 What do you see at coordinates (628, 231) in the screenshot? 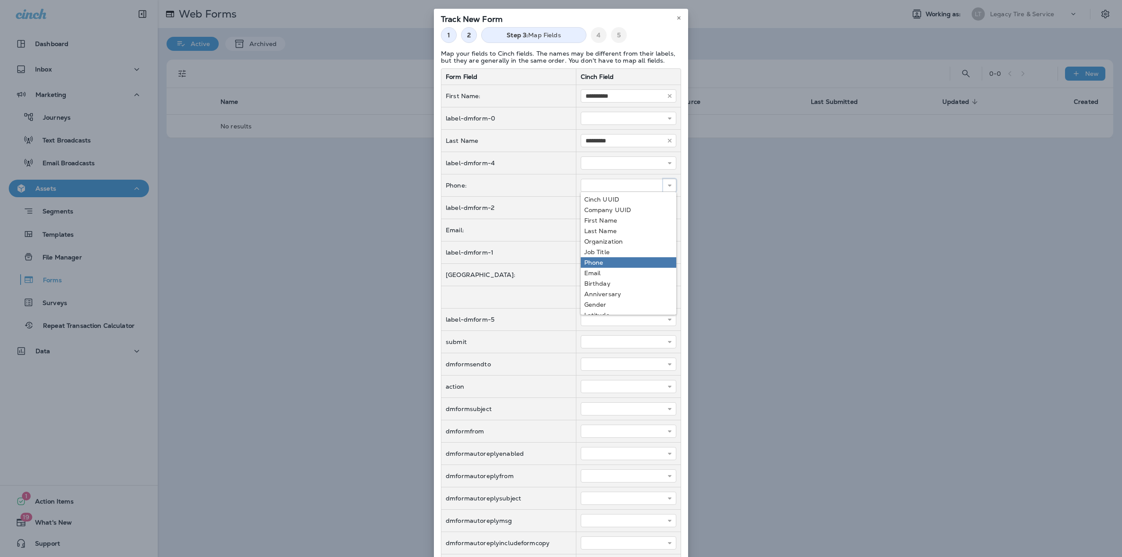
I see `div: Last Name` at bounding box center [628, 231].